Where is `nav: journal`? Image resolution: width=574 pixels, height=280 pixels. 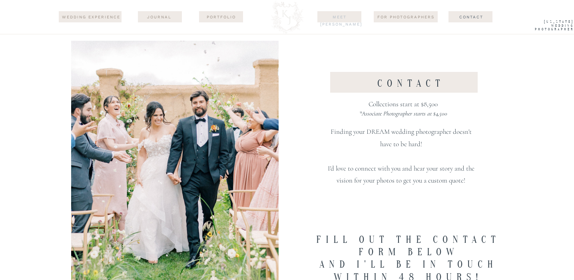 nav: journal is located at coordinates (159, 17).